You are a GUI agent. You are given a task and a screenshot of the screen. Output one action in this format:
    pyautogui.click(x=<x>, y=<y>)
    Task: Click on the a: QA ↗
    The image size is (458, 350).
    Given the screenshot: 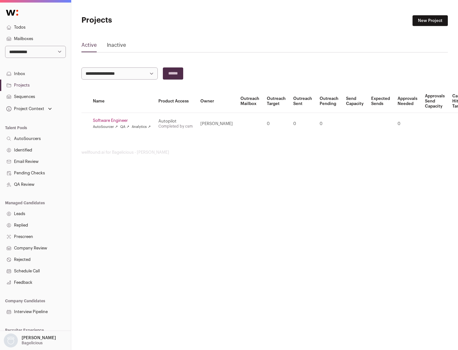 What is the action you would take?
    pyautogui.click(x=125, y=127)
    